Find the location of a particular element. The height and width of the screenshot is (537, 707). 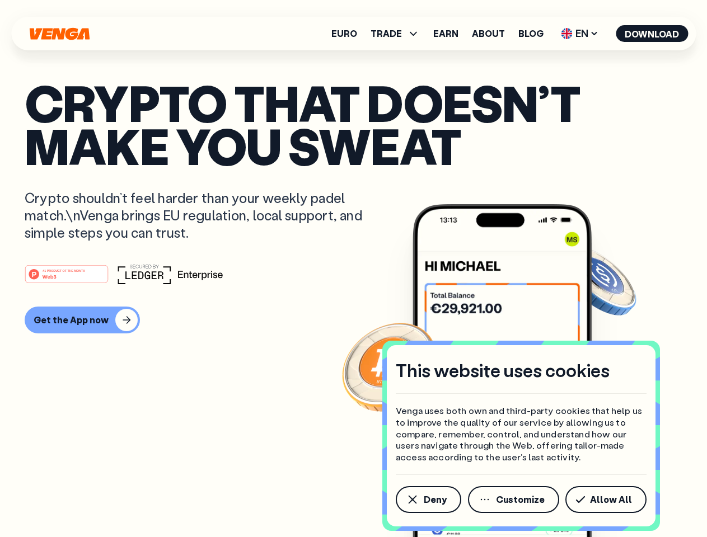

div: Get the App now is located at coordinates (71, 320).